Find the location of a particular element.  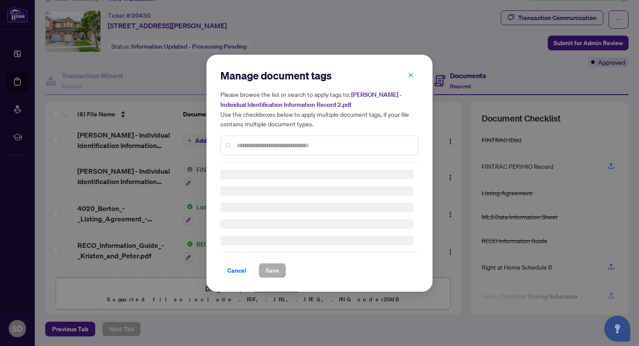

span: Cancel is located at coordinates (237, 271).